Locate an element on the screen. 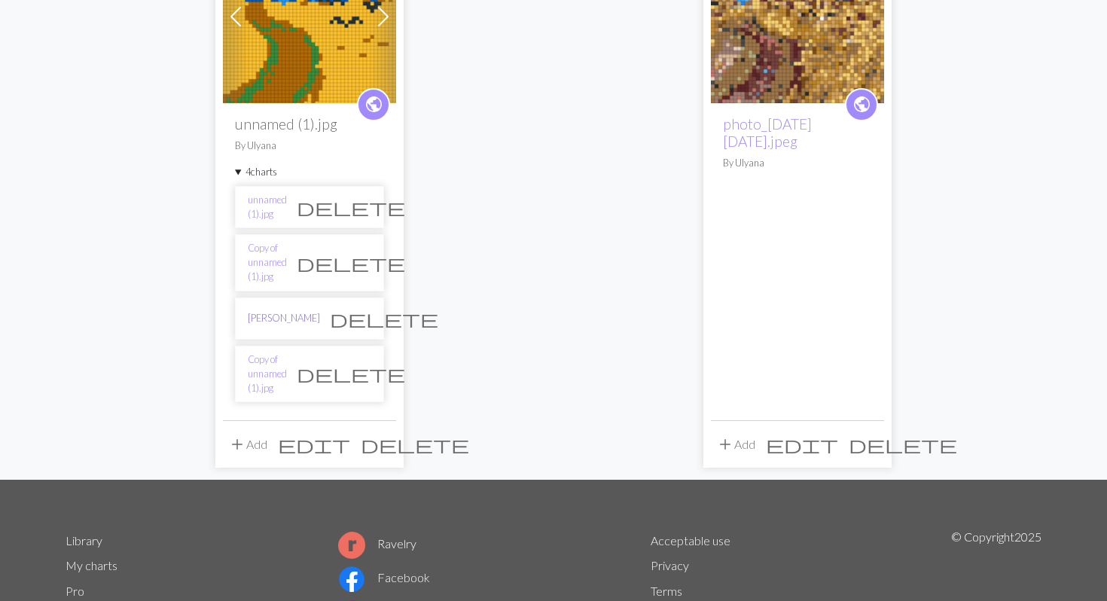 This screenshot has height=601, width=1107. a: Pro is located at coordinates (75, 590).